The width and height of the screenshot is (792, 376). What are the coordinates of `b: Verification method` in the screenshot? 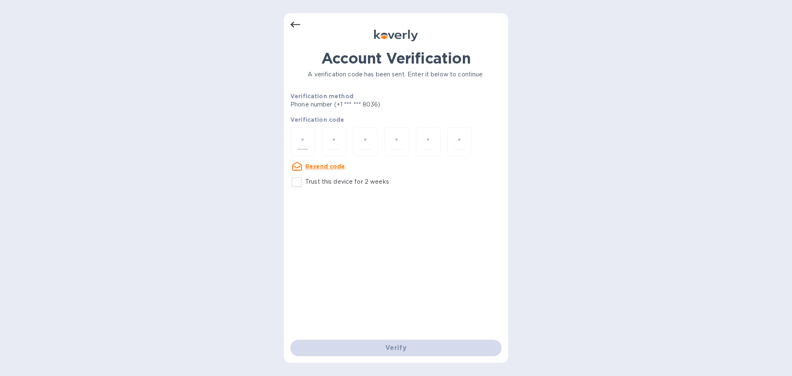 It's located at (322, 96).